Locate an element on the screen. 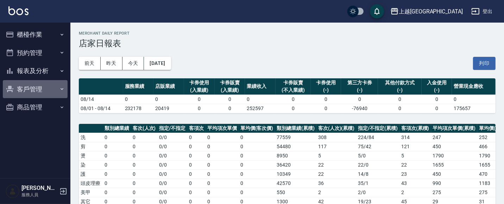 The width and height of the screenshot is (504, 204). td: 2 / 0 is located at coordinates (378, 192).